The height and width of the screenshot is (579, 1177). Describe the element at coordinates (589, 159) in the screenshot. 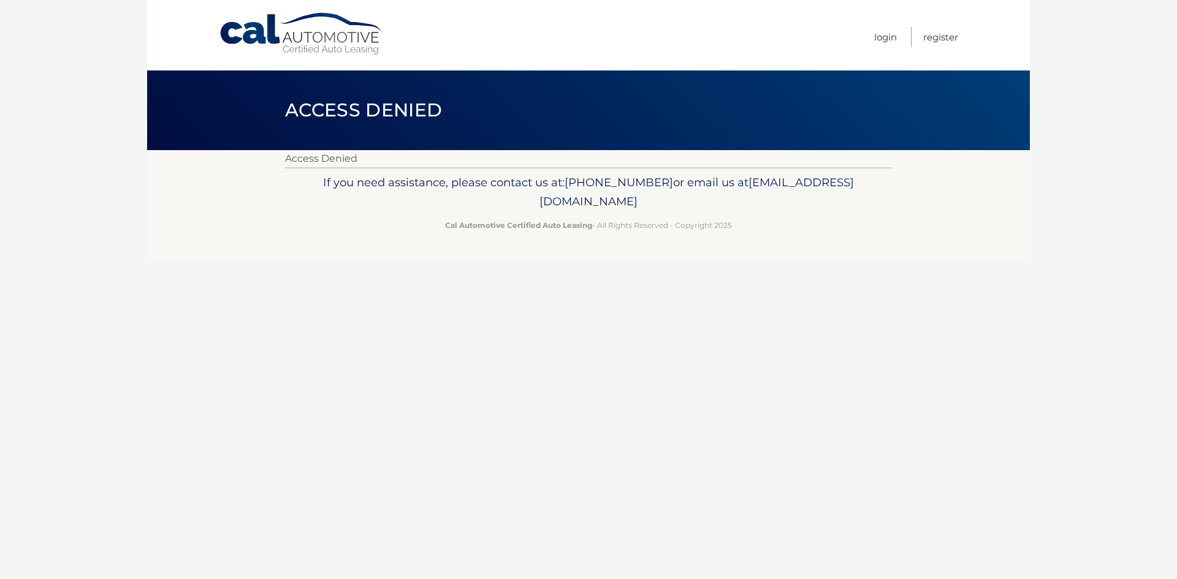

I see `p: Access Denied` at that location.